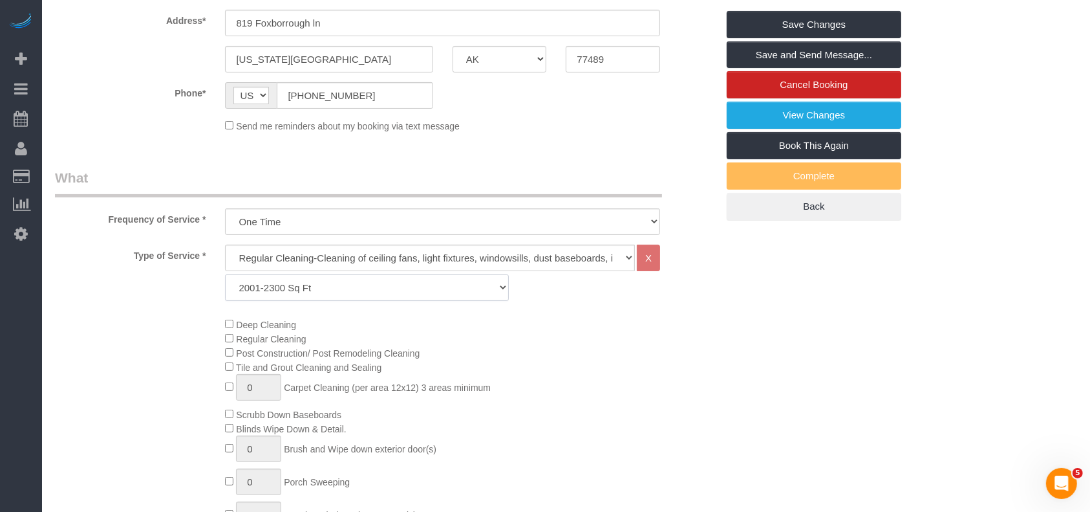  Describe the element at coordinates (130, 18) in the screenshot. I see `label: Address*` at that location.